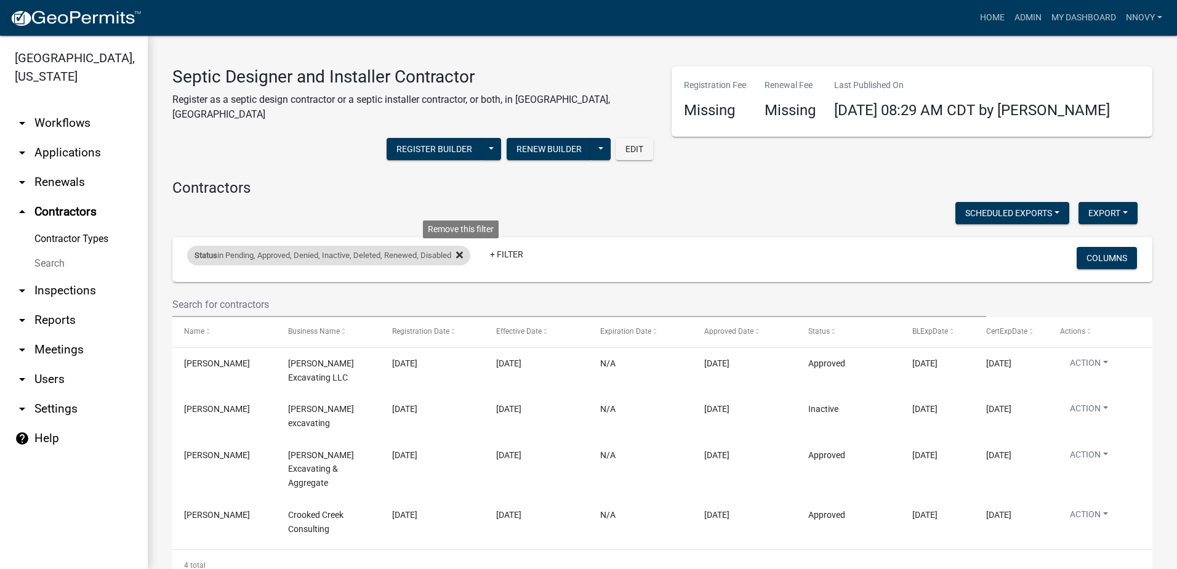  What do you see at coordinates (536, 332) in the screenshot?
I see `datatable-header-cell: Effective Date` at bounding box center [536, 332].